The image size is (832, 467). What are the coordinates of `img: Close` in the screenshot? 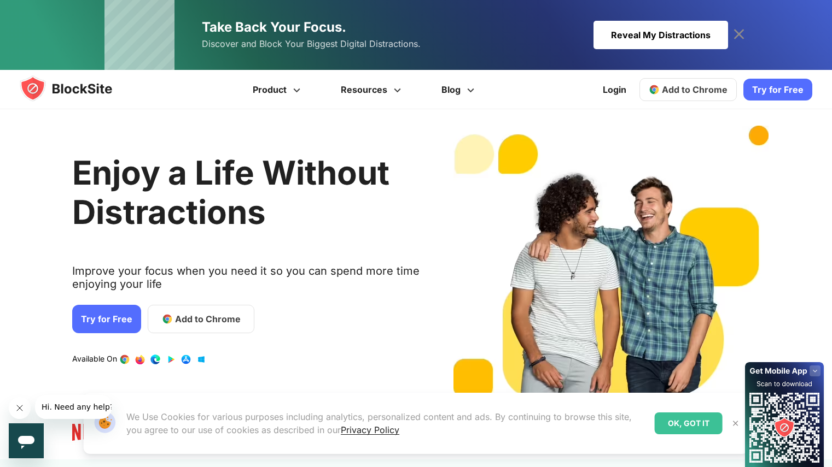 It's located at (735, 424).